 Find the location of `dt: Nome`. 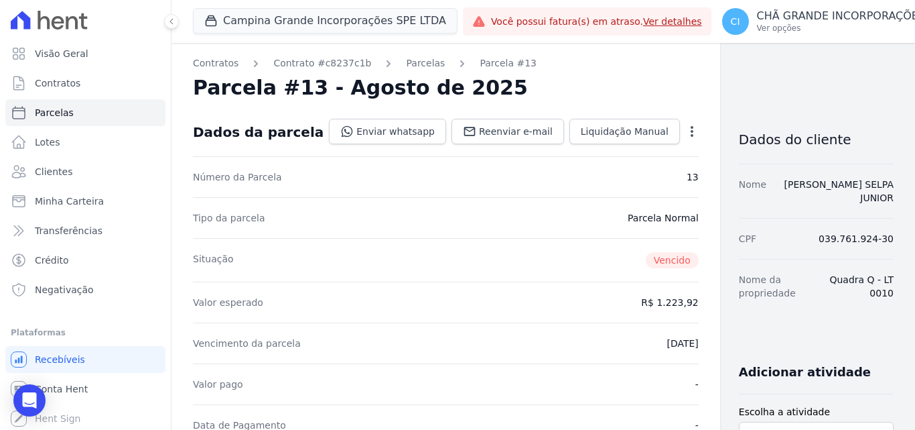

dt: Nome is located at coordinates (753, 191).